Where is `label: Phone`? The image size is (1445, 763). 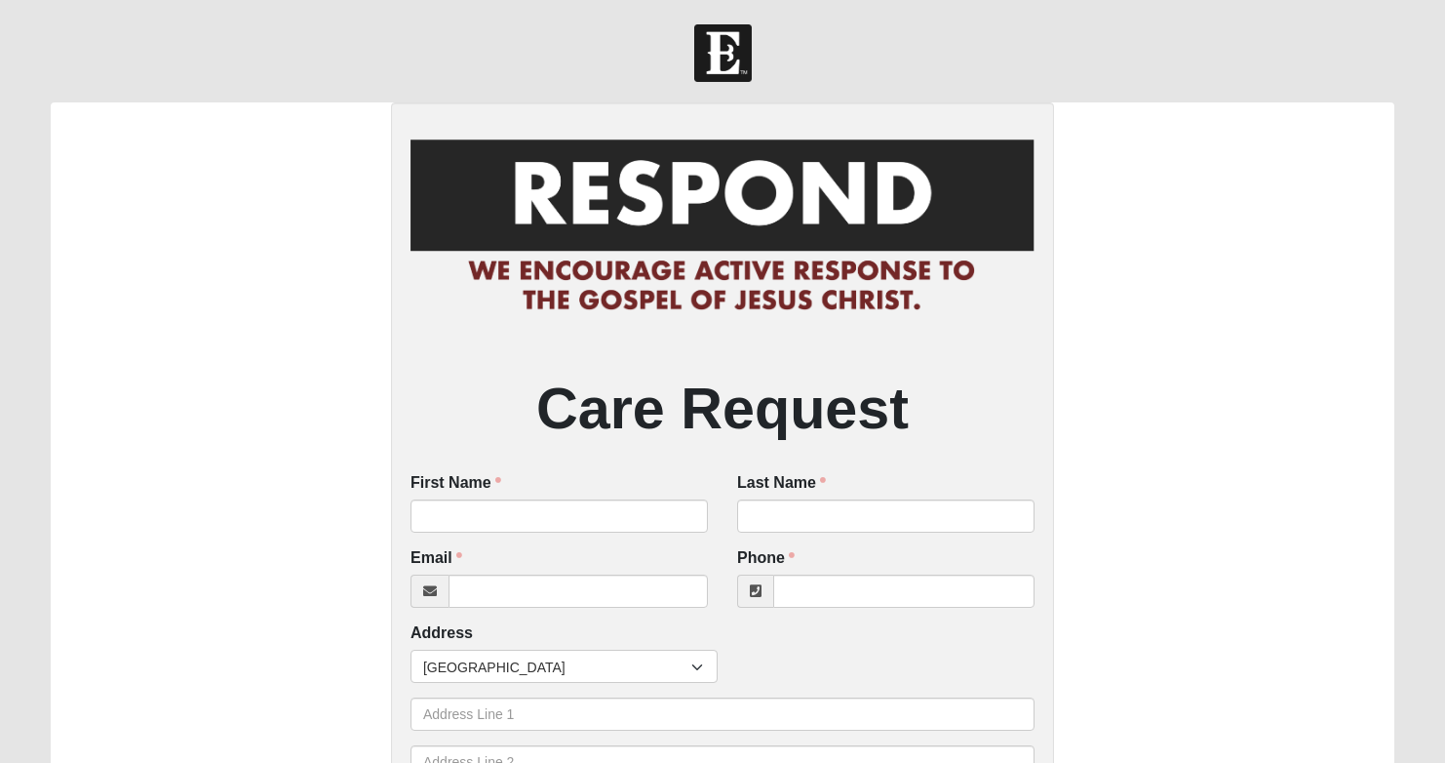
label: Phone is located at coordinates (766, 558).